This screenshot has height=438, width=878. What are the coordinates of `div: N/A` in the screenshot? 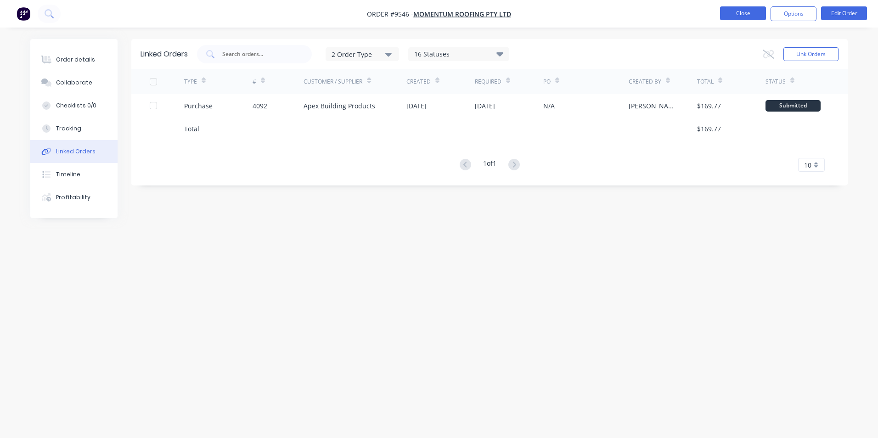 It's located at (549, 106).